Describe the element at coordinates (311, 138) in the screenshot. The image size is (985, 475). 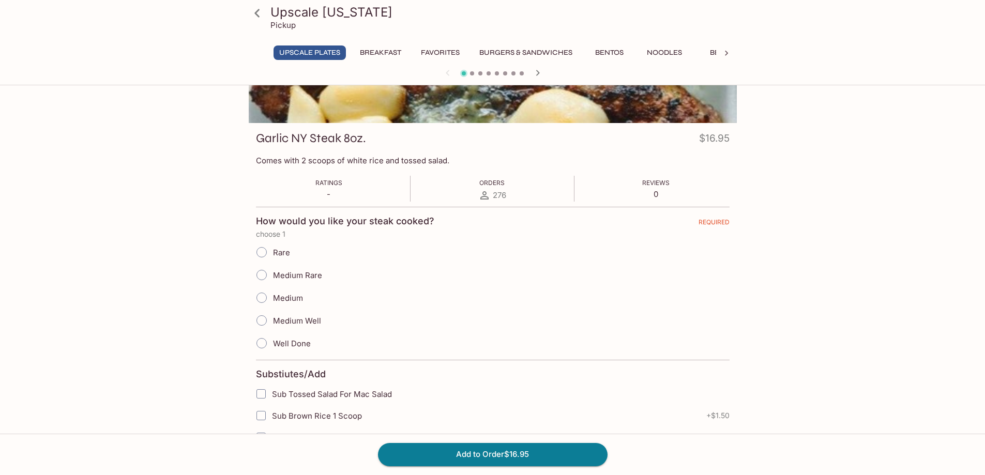
I see `h3: Garlic NY Steak 8oz.` at that location.